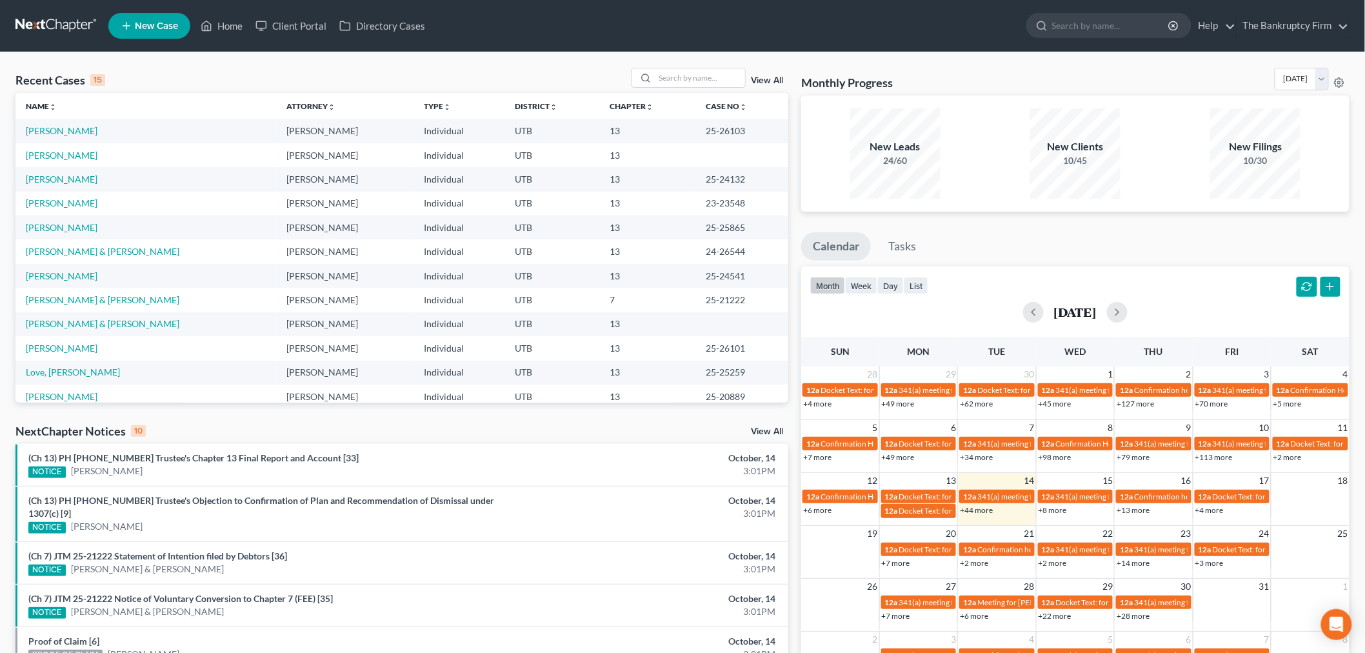  Describe the element at coordinates (1189, 374) in the screenshot. I see `span: 2` at that location.